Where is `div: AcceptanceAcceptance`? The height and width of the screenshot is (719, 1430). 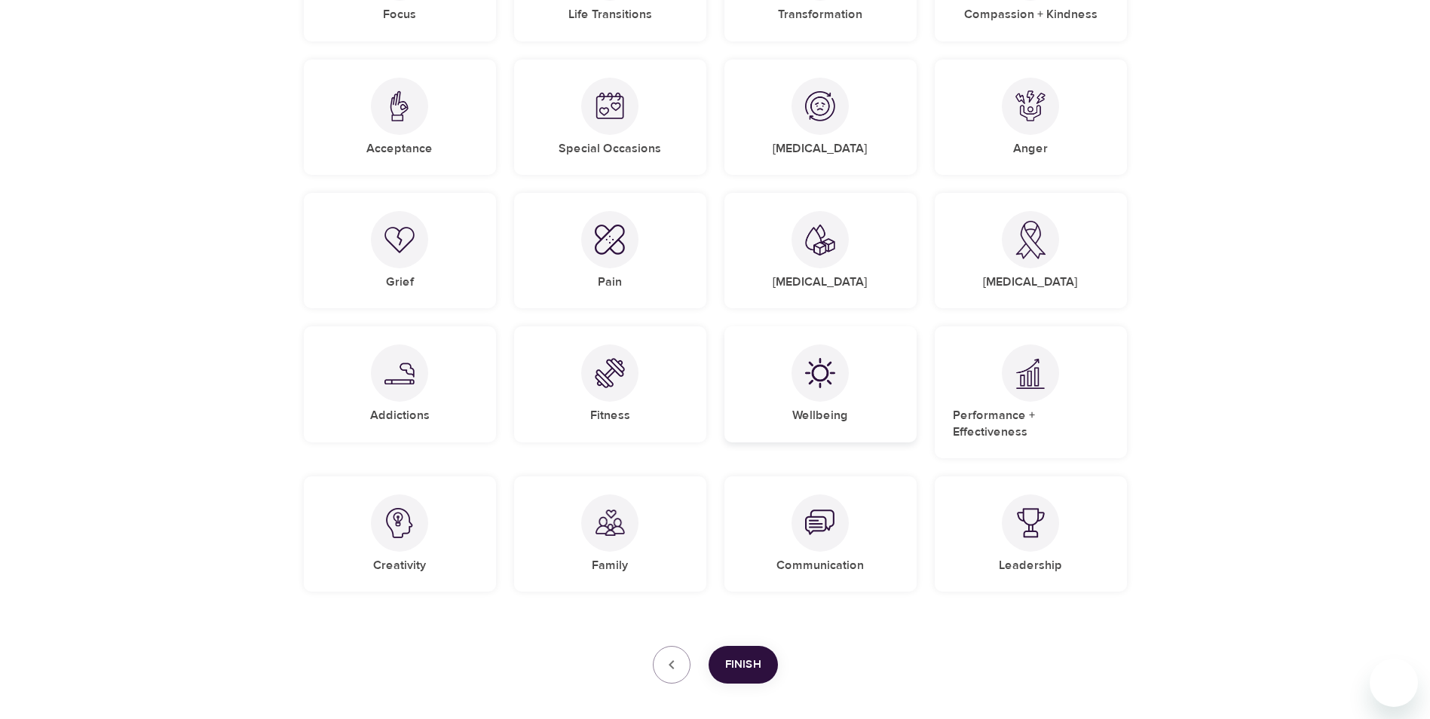
div: AcceptanceAcceptance is located at coordinates (399, 117).